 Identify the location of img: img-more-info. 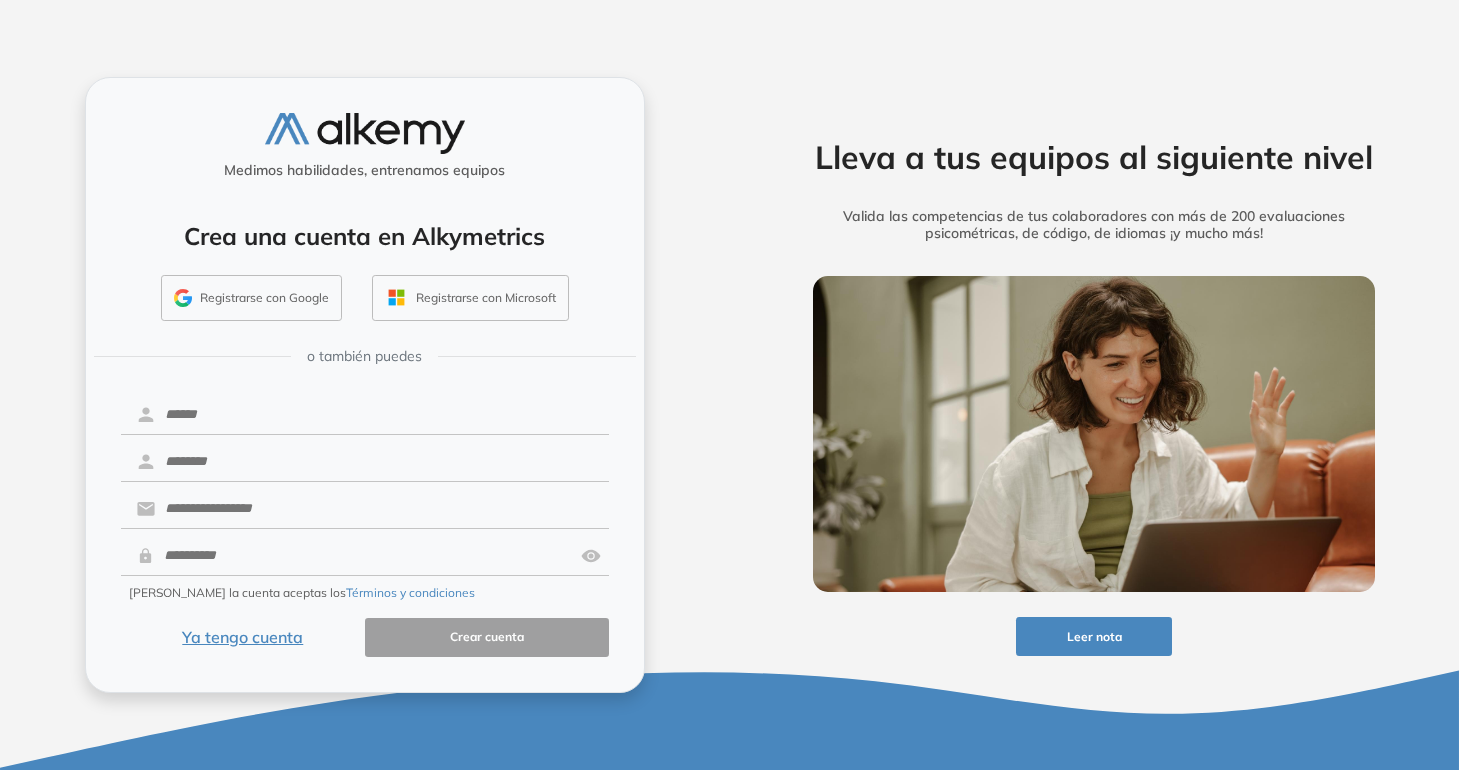
(1094, 434).